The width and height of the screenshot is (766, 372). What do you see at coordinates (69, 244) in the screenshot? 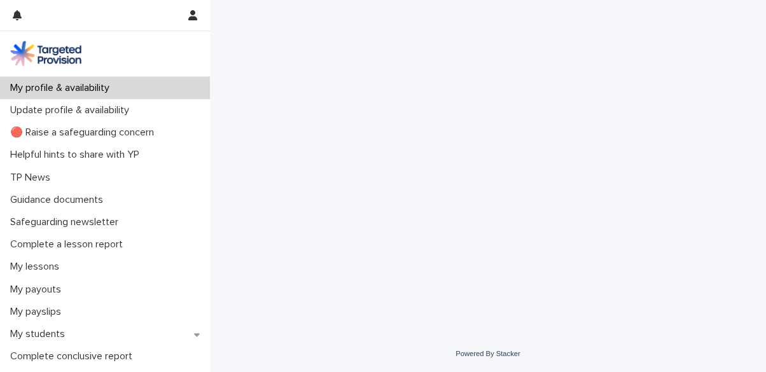
I see `p: Complete a lesson report` at bounding box center [69, 244].